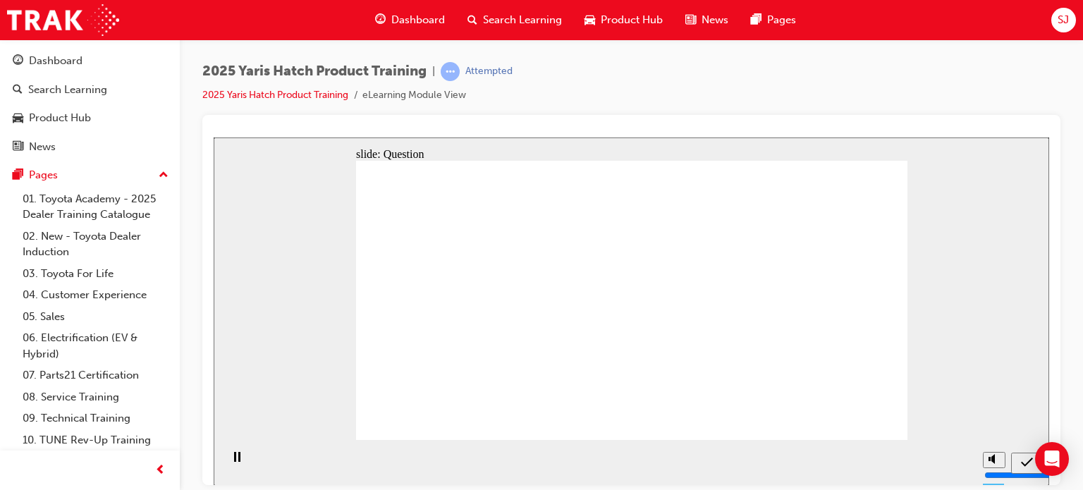 This screenshot has height=490, width=1083. Describe the element at coordinates (781, 322) in the screenshot. I see `button: Mute (Ctrl+Alt+M)` at that location.